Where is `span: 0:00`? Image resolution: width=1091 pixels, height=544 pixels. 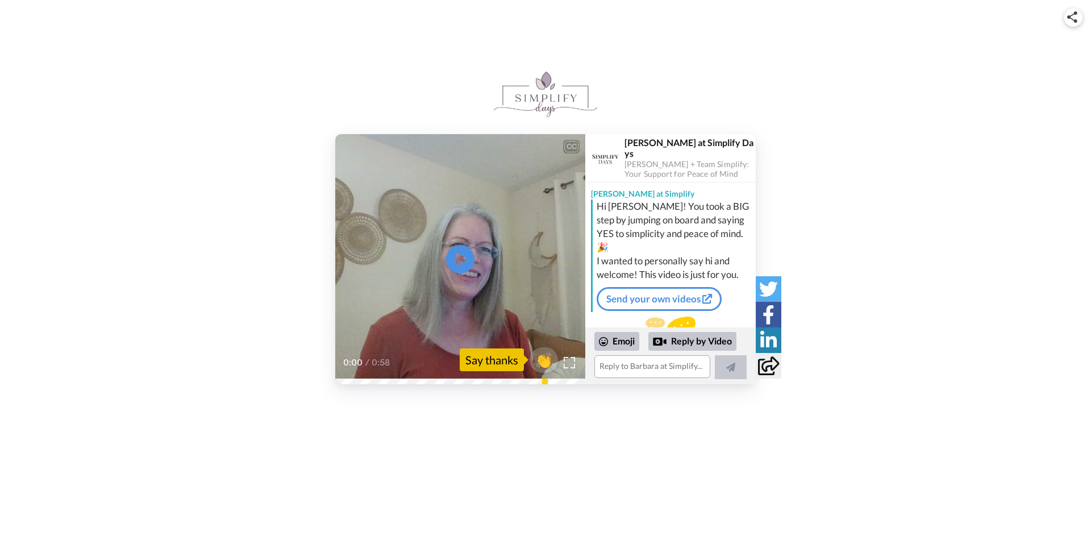 span: 0:00 is located at coordinates (353, 363).